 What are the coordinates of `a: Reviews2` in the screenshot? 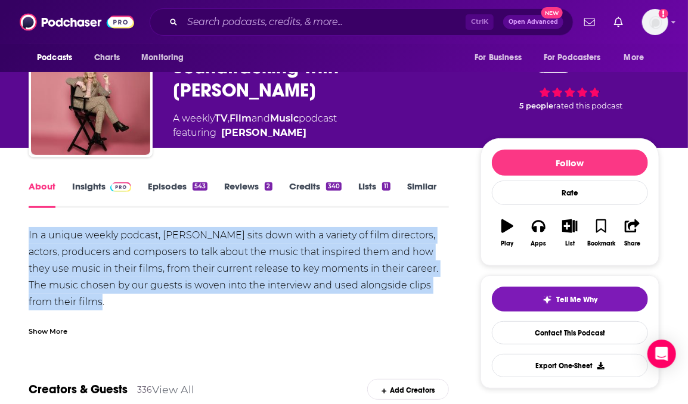 It's located at (248, 194).